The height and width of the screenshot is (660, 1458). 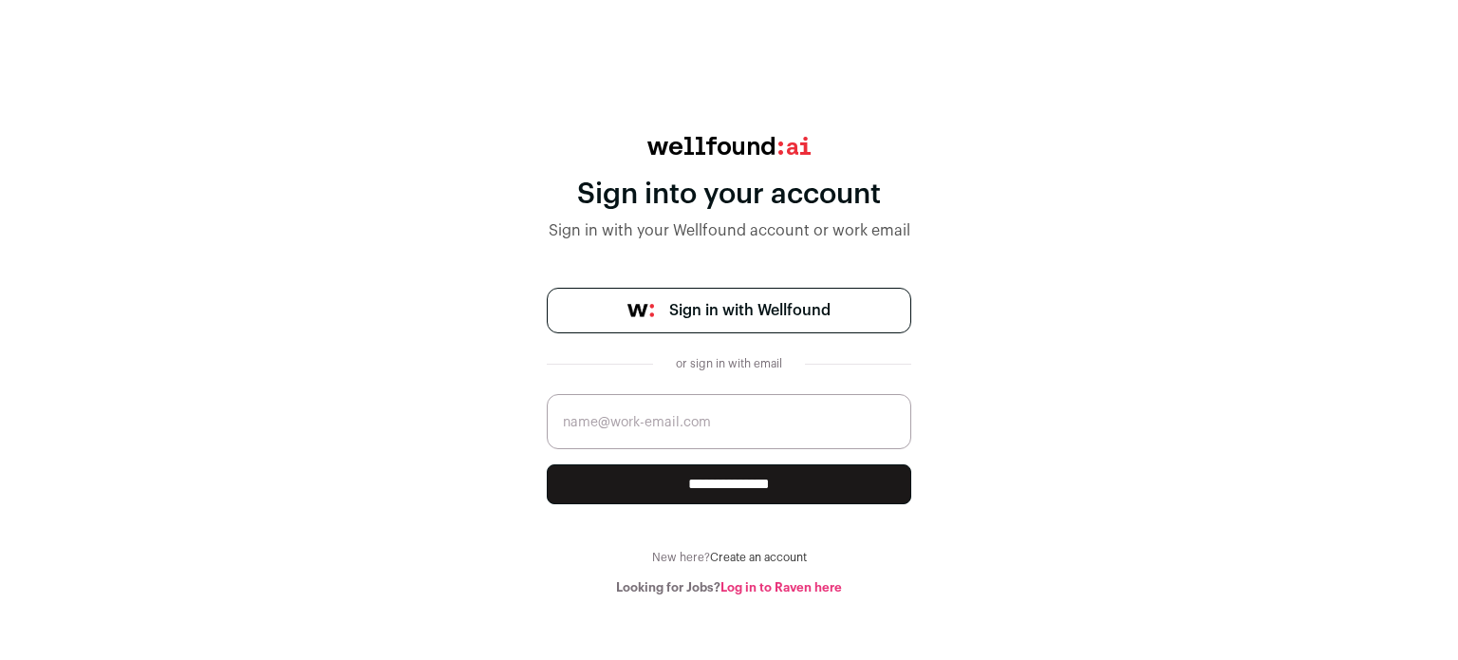 What do you see at coordinates (641, 310) in the screenshot?
I see `img: wellfound-symbol-flush-black-fb3c872781a75f747ccb3a119075da62bfe97bd399995f84a933054e44a575c4.png` at bounding box center [641, 310].